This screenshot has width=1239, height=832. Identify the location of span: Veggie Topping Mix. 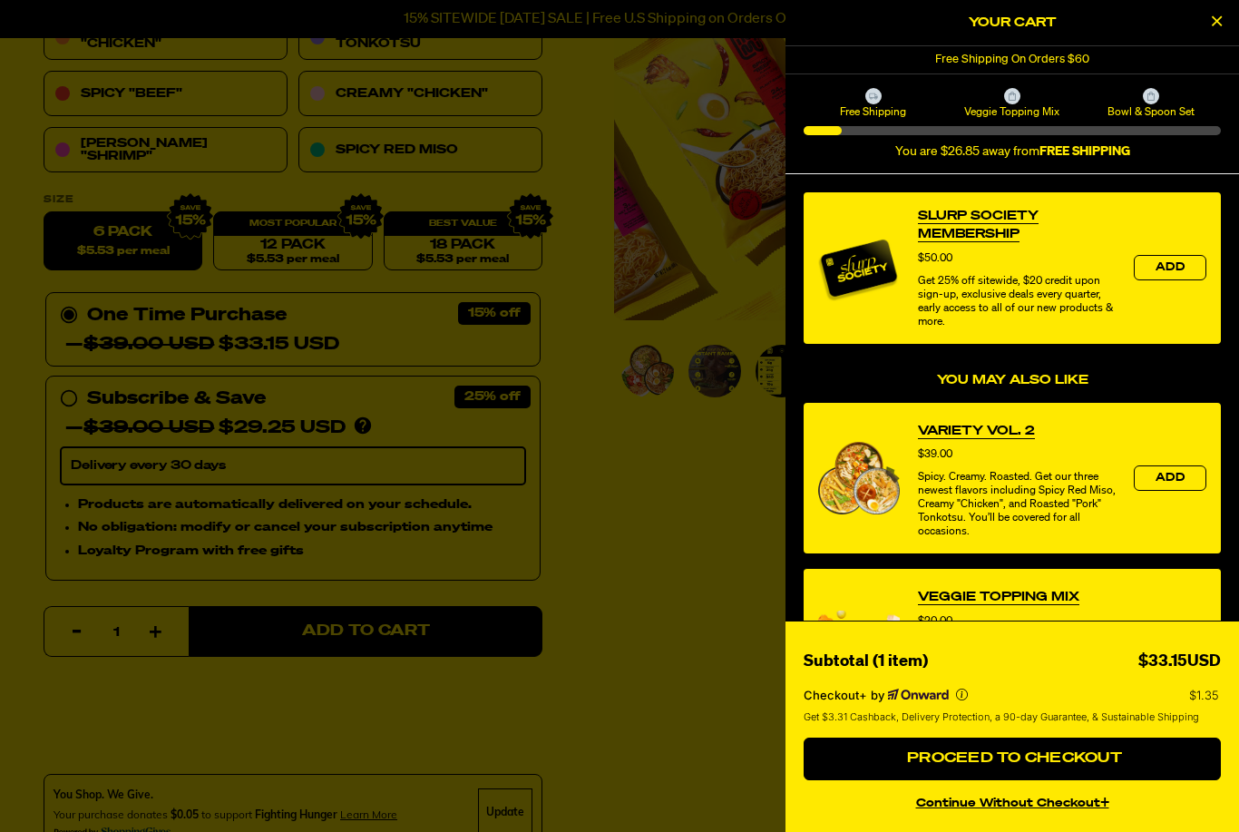
(1011, 112).